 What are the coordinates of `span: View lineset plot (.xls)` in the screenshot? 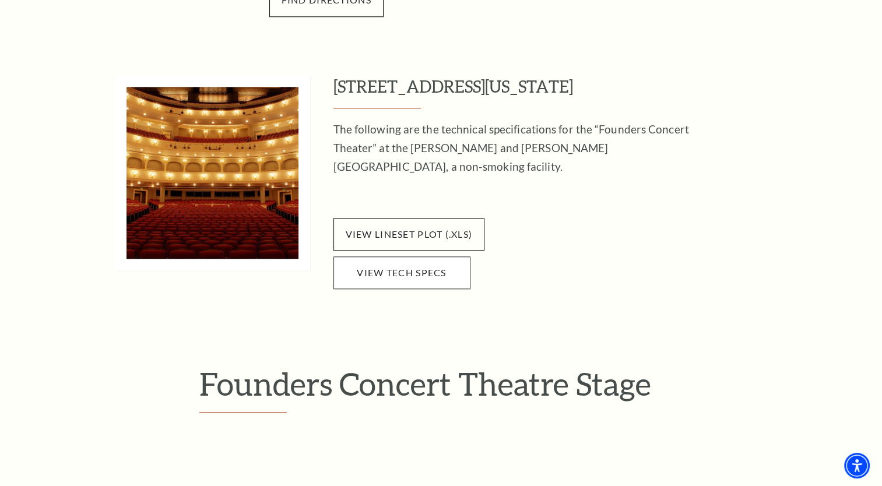 It's located at (409, 234).